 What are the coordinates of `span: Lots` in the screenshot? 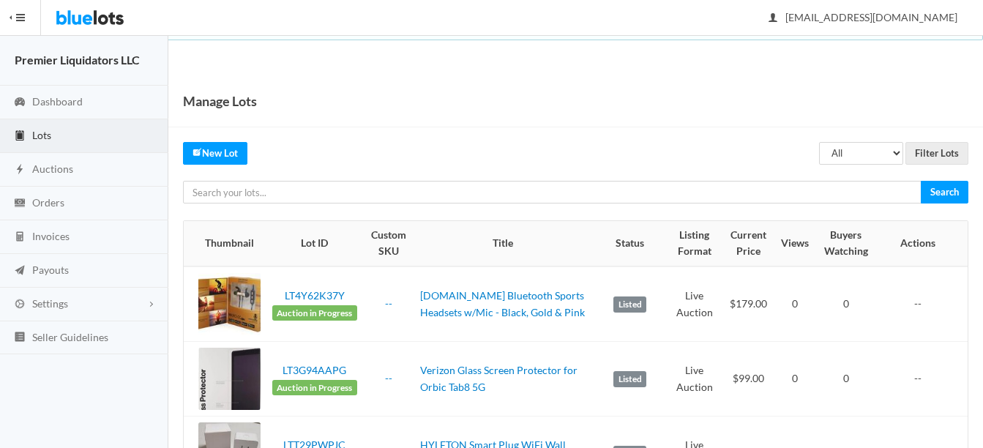 It's located at (42, 135).